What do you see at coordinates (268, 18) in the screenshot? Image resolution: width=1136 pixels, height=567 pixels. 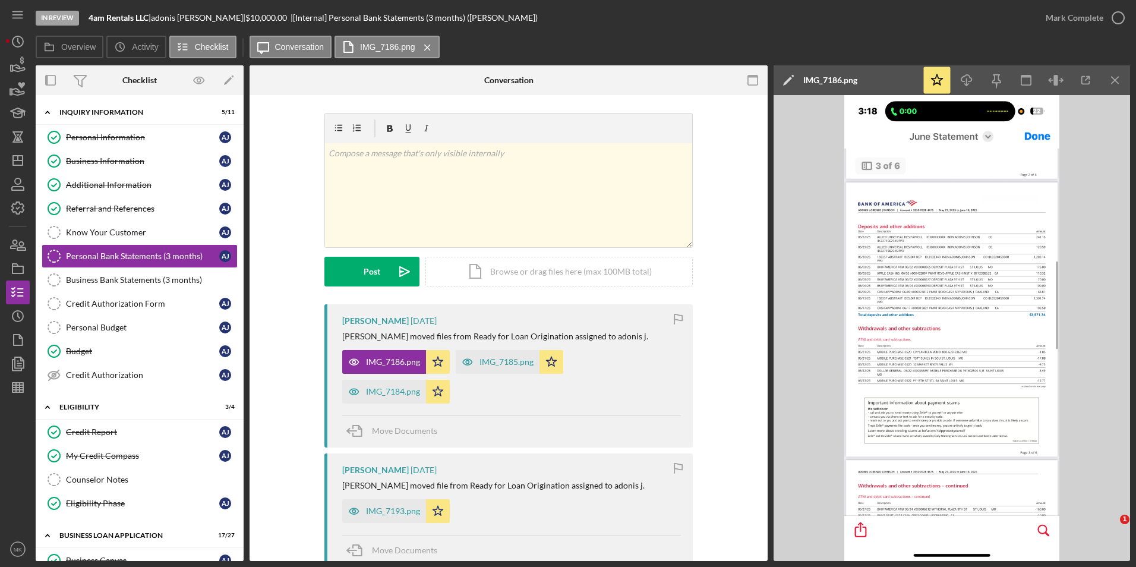 I see `div: $10,000.00` at bounding box center [268, 18].